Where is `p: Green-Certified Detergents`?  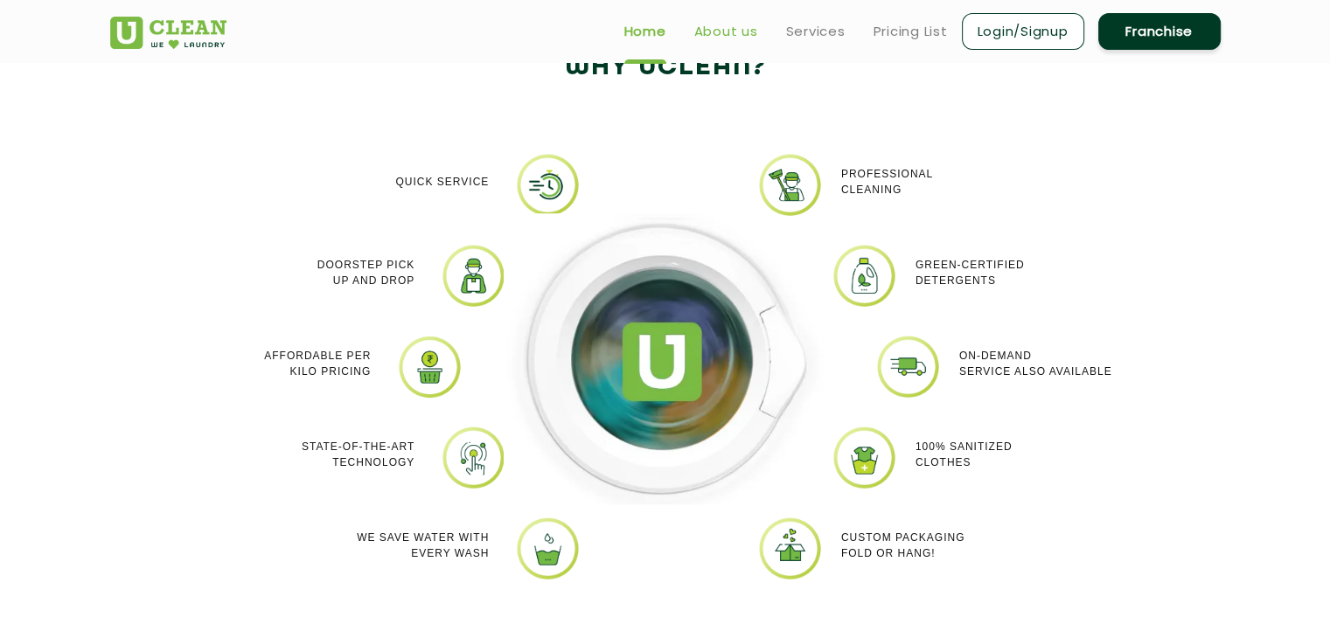 p: Green-Certified Detergents is located at coordinates (970, 273).